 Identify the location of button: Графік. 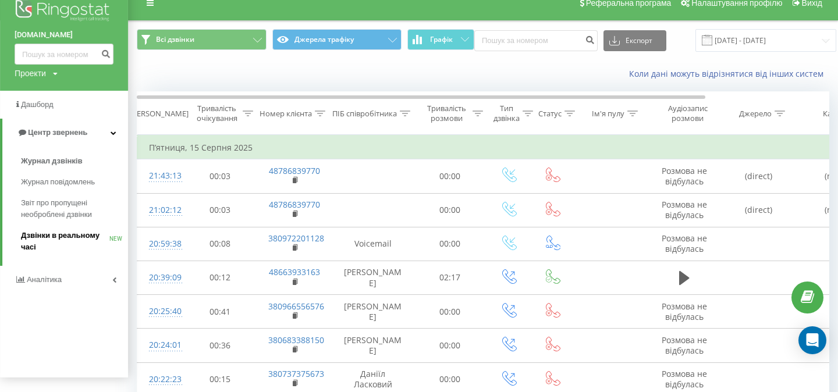
(440, 40).